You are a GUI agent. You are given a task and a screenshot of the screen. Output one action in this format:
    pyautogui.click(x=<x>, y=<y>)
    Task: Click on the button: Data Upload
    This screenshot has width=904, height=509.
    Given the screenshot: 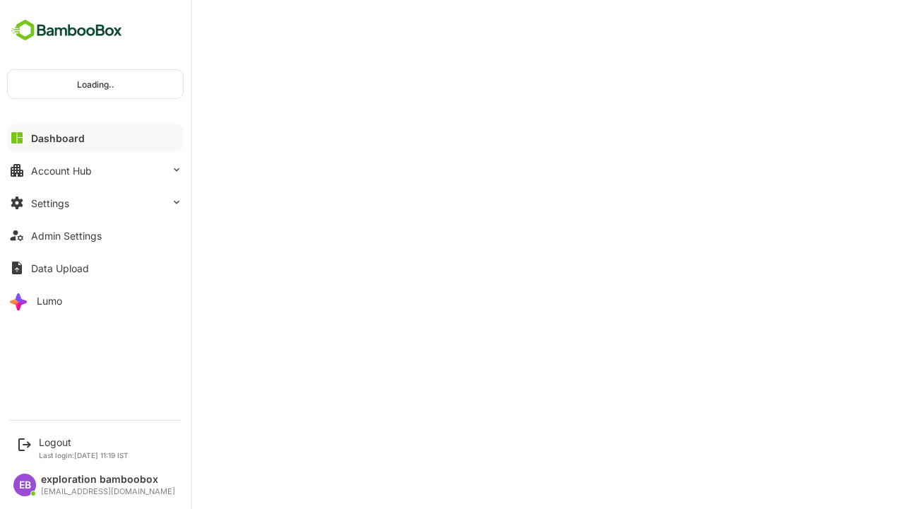 What is the action you would take?
    pyautogui.click(x=95, y=268)
    